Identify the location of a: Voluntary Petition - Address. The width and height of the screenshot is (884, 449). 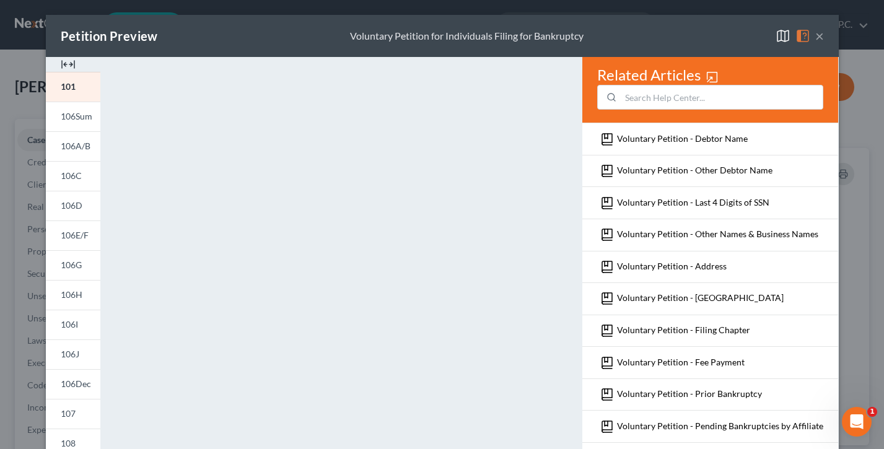
(672, 265).